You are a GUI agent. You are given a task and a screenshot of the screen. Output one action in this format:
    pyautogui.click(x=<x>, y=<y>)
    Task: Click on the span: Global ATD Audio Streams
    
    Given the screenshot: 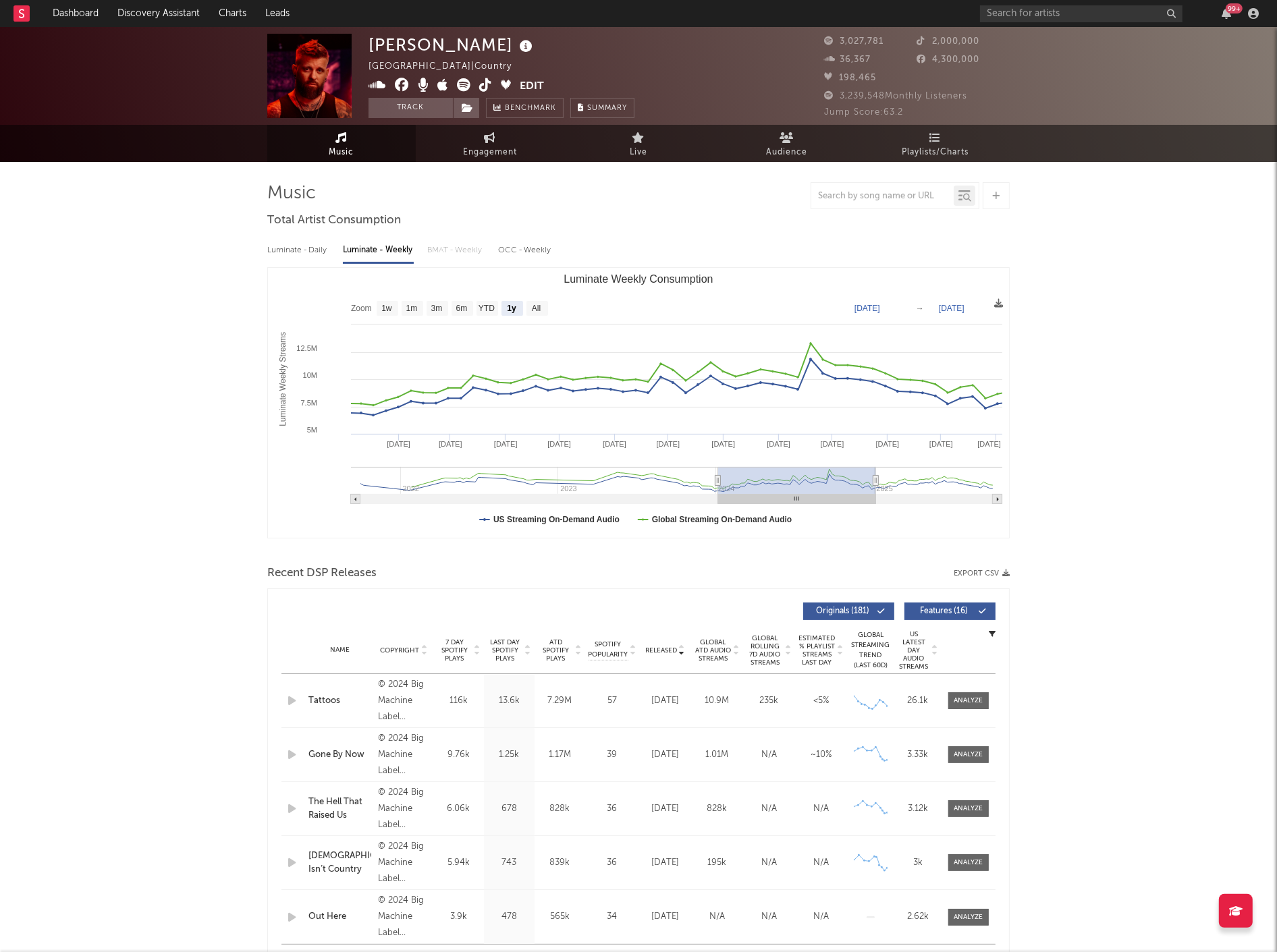 What is the action you would take?
    pyautogui.click(x=713, y=651)
    